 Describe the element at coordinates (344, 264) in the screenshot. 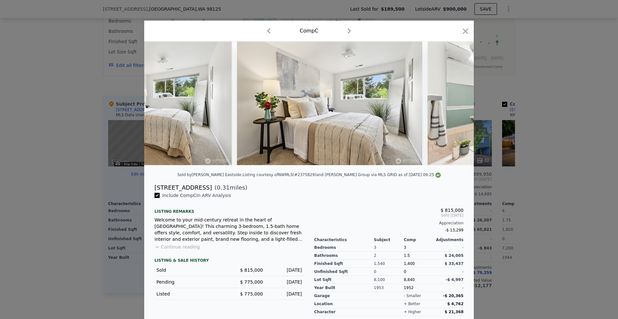

I see `div: Finished Sqft` at that location.